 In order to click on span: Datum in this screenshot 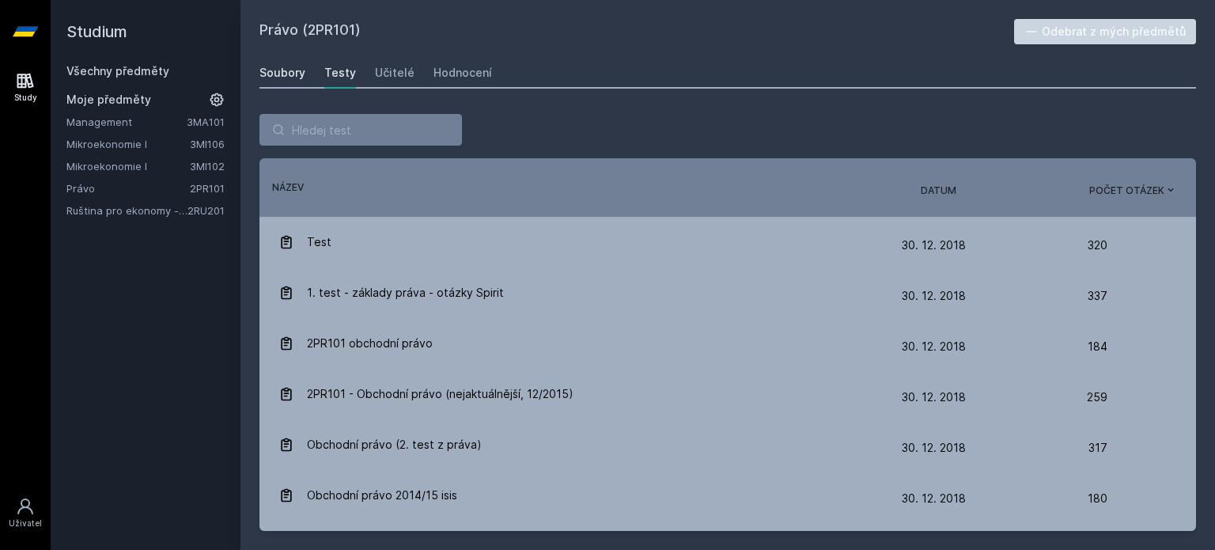, I will do `click(938, 191)`.